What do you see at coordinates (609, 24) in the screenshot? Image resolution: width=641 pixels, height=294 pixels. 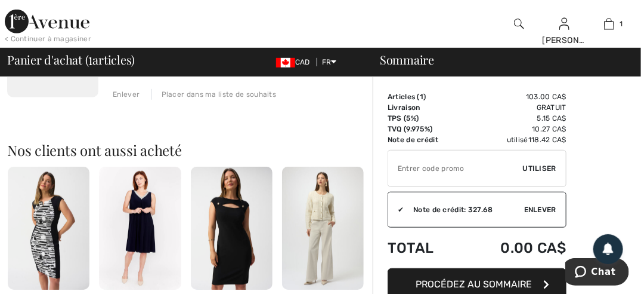 I see `a: 1` at bounding box center [609, 24].